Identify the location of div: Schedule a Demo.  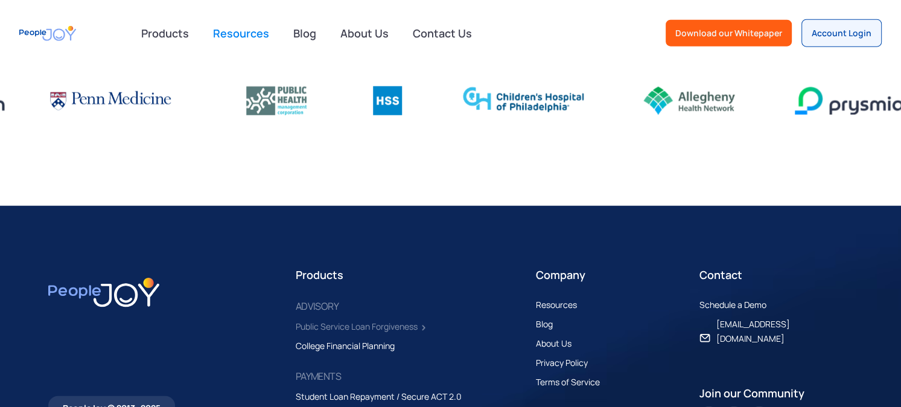
(732, 305).